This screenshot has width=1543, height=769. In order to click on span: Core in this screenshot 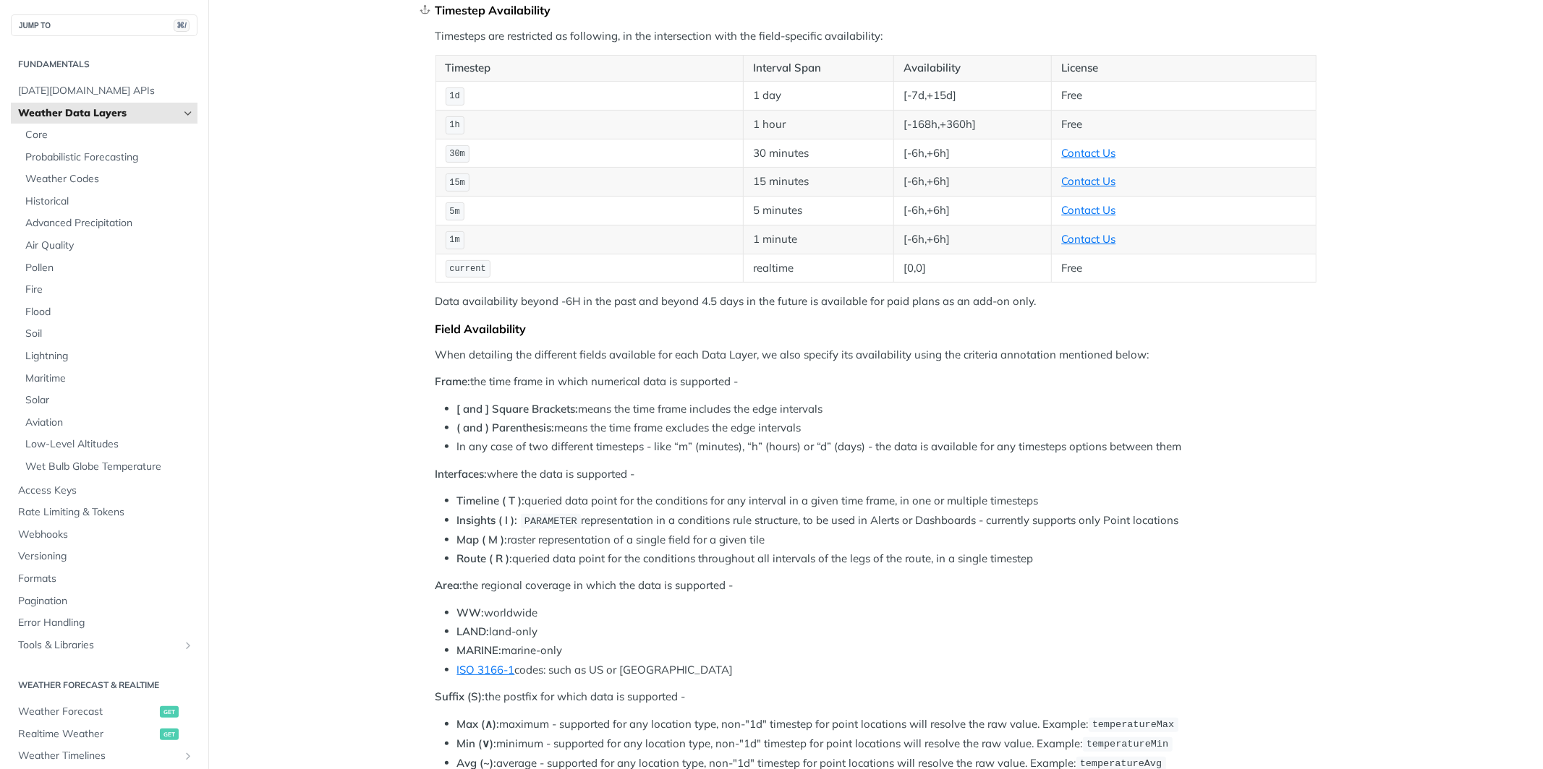, I will do `click(109, 135)`.